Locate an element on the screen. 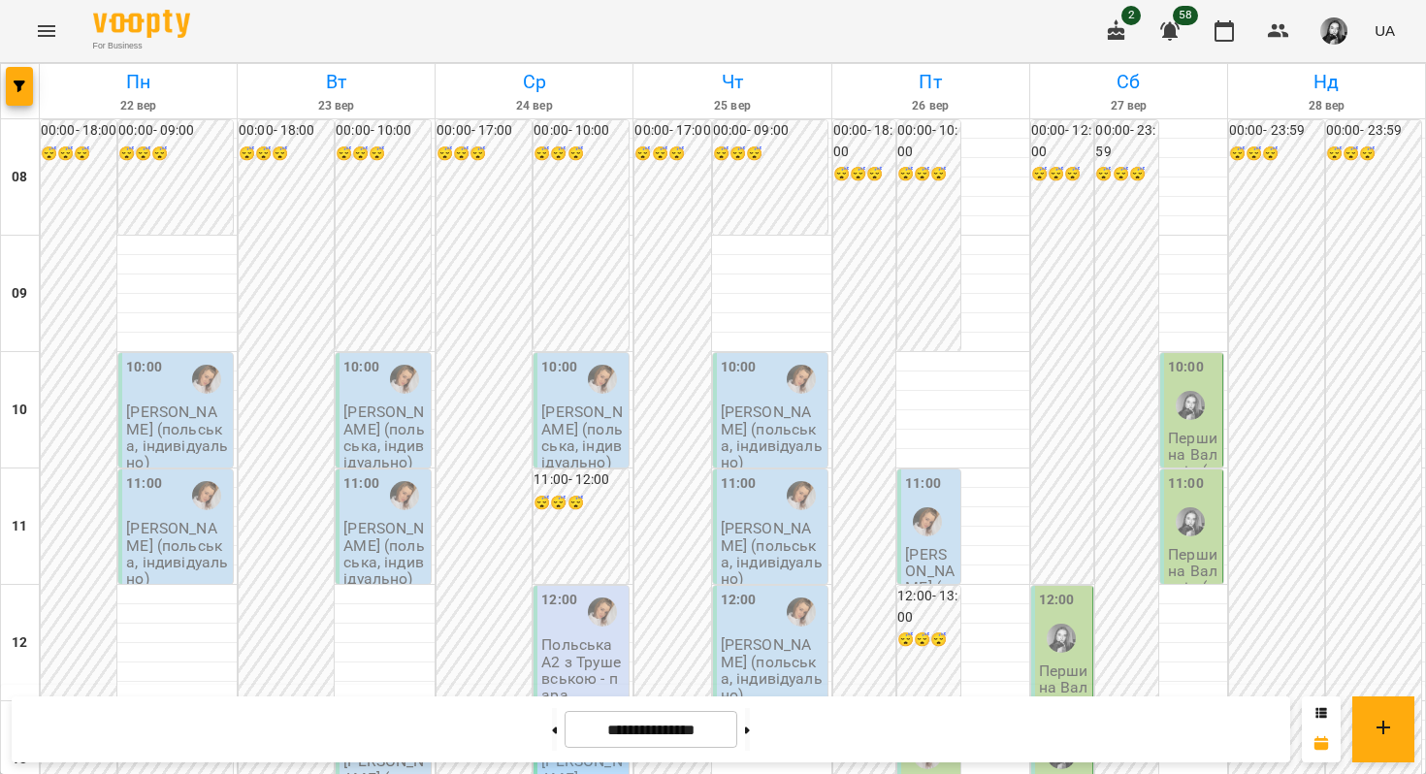  h6: 09 is located at coordinates (19, 294).